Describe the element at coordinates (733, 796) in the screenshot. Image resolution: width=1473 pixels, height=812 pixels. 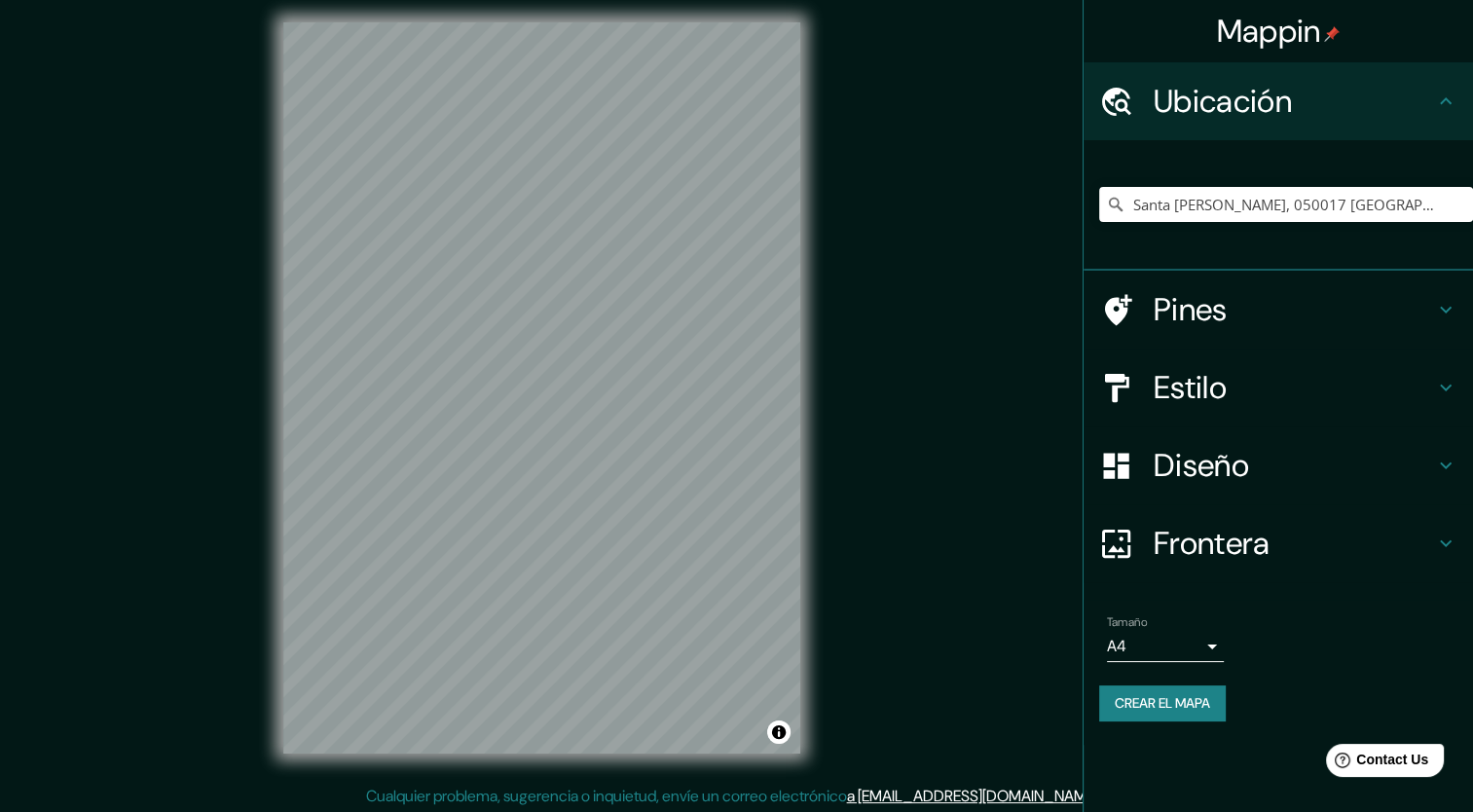
I see `p: Cualquier problema, sugerencia o inquietud, envíe un correo electrónico .` at that location.